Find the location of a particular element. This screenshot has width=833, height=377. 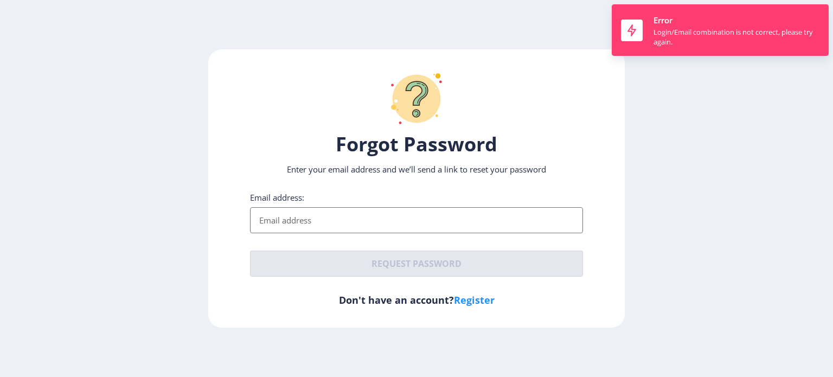

input: Email address is located at coordinates (417, 220).